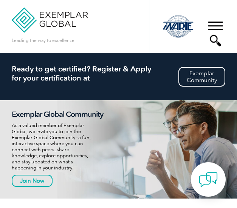  What do you see at coordinates (208, 180) in the screenshot?
I see `img: contact-chat.png` at bounding box center [208, 180].